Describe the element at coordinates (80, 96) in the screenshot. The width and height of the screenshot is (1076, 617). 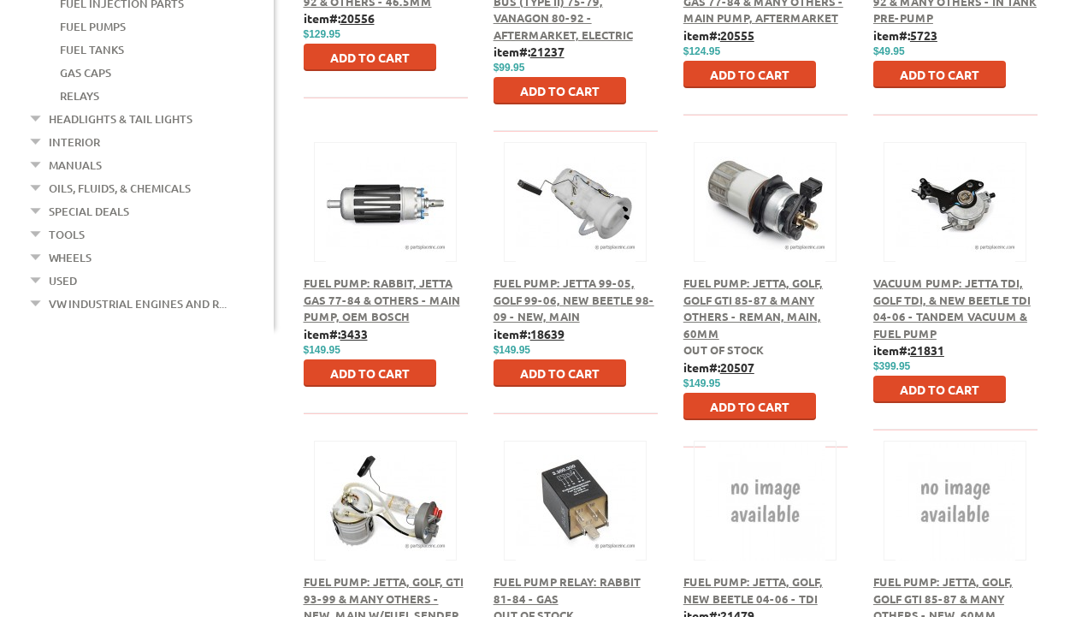
I see `a: Relays` at that location.